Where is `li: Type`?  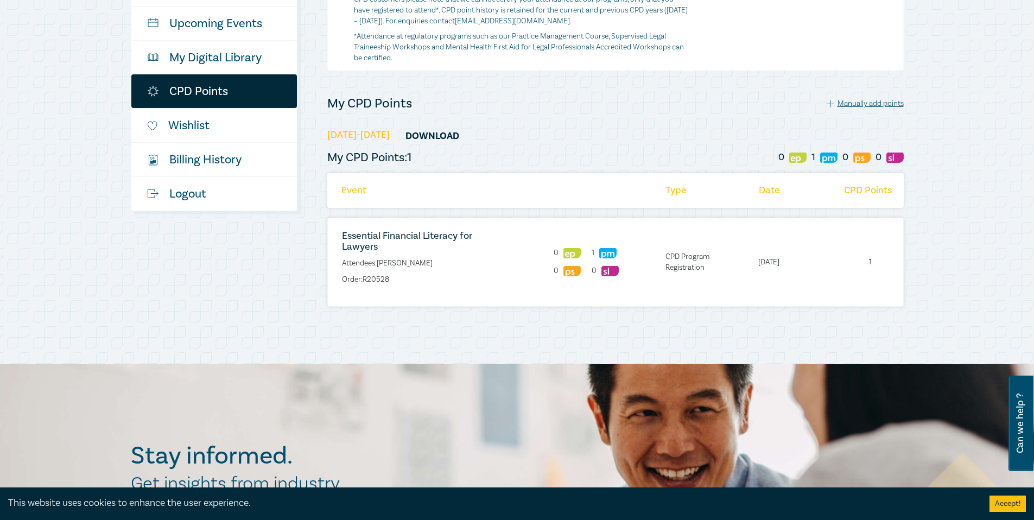 li: Type is located at coordinates (691, 191).